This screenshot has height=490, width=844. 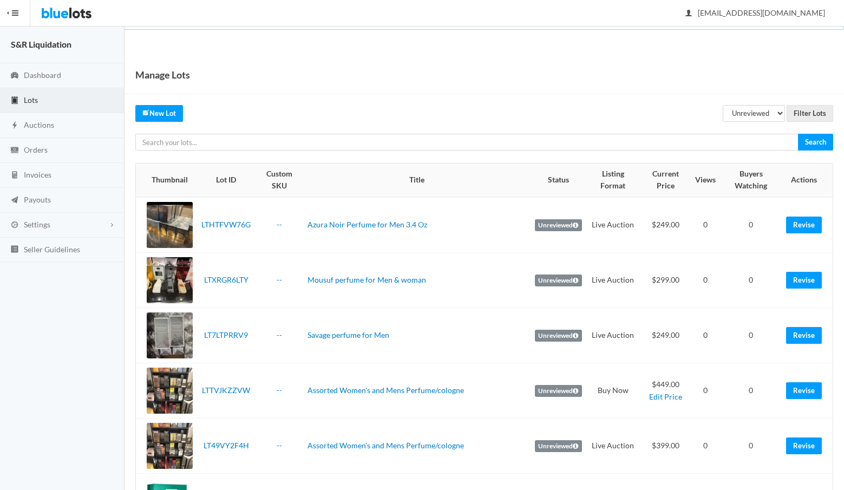 I want to click on h1: Manage Lots, so click(x=162, y=75).